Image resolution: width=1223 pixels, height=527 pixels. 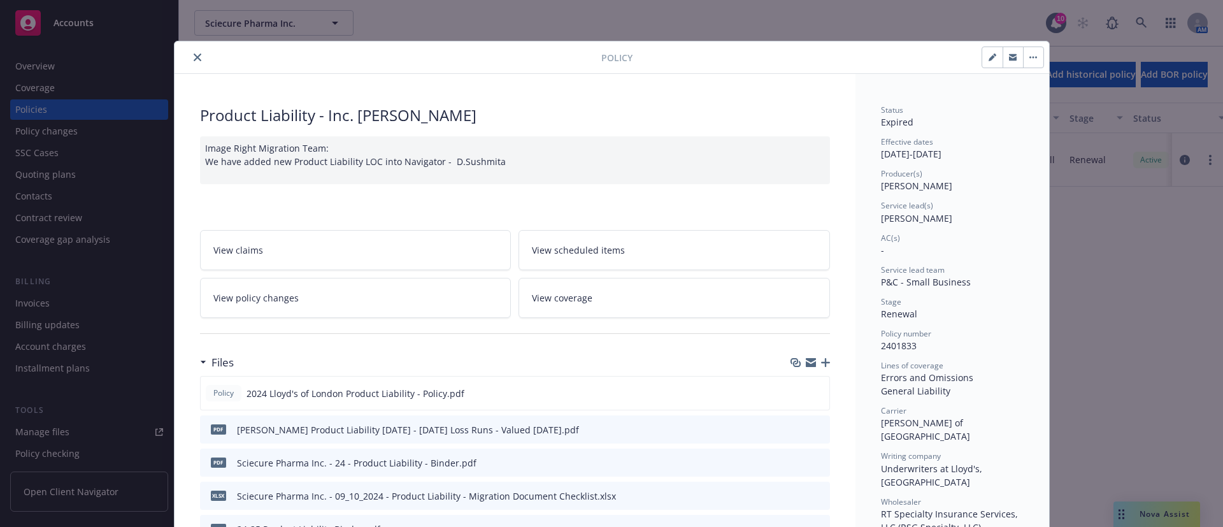 I want to click on span: View coverage, so click(x=562, y=297).